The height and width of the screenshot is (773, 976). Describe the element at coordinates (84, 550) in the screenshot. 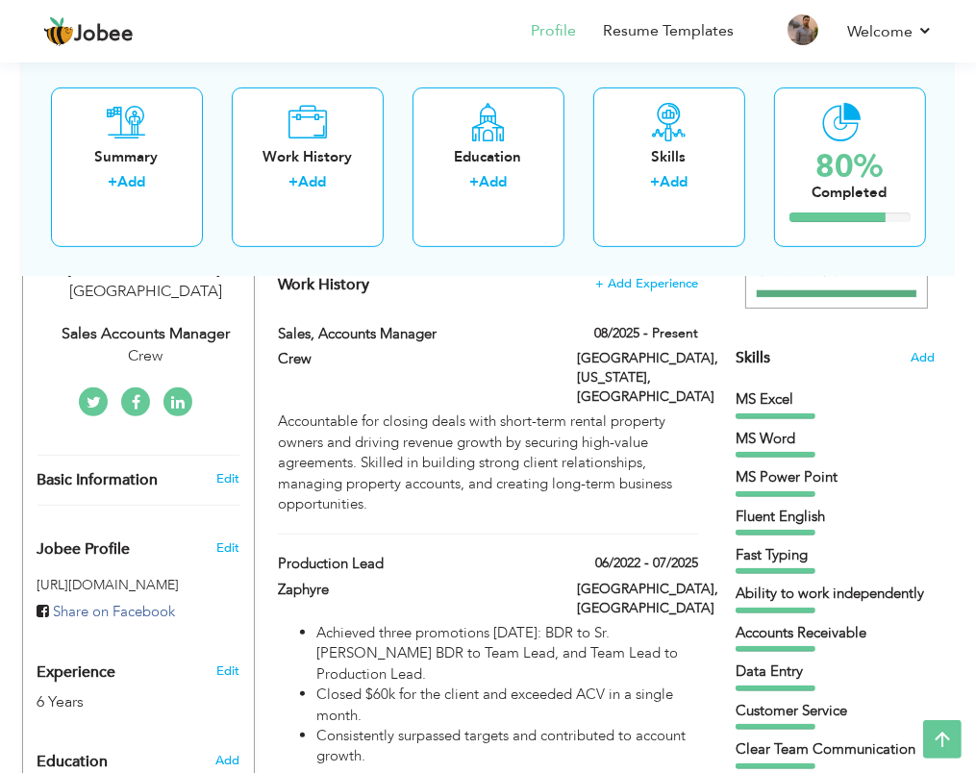

I see `span: Jobee Profile` at that location.